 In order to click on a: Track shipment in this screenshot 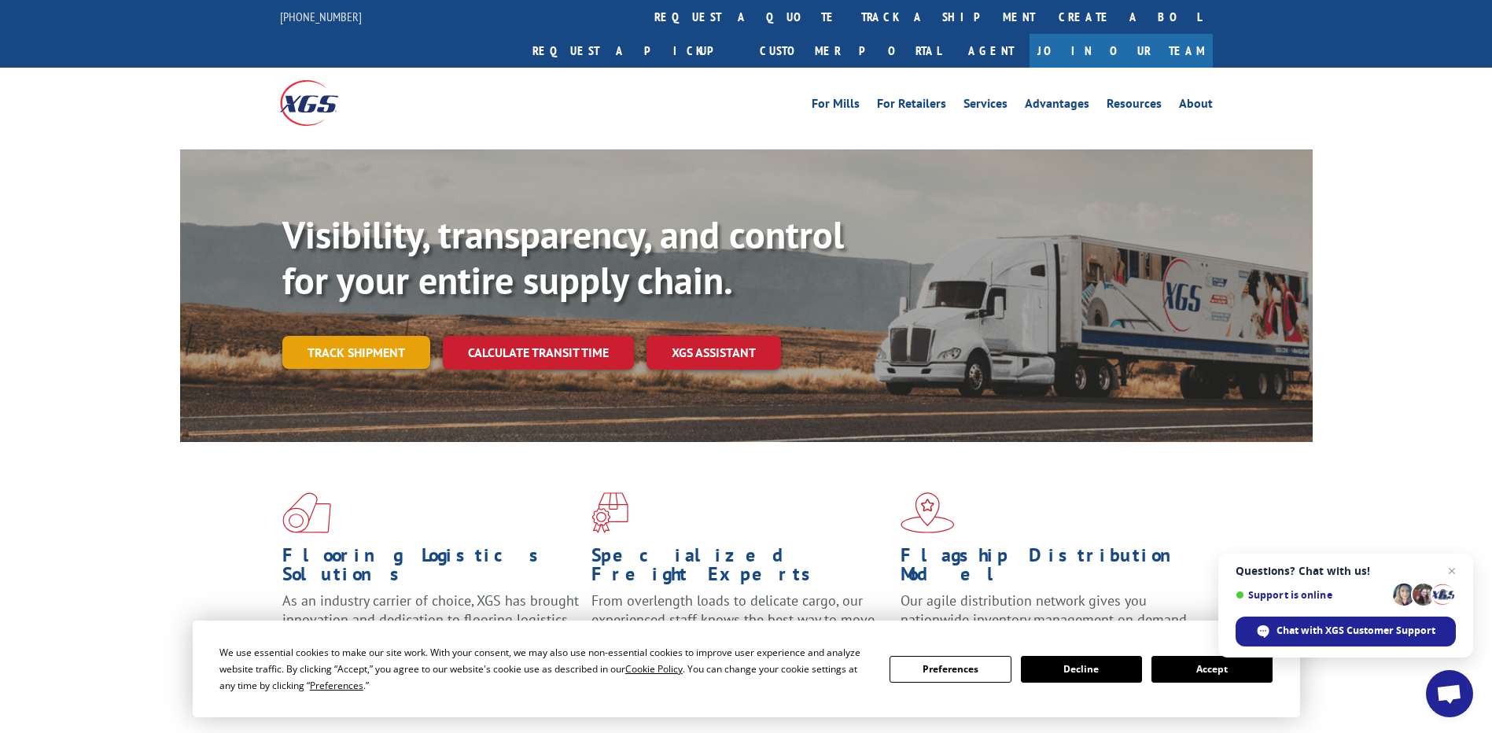, I will do `click(356, 352)`.